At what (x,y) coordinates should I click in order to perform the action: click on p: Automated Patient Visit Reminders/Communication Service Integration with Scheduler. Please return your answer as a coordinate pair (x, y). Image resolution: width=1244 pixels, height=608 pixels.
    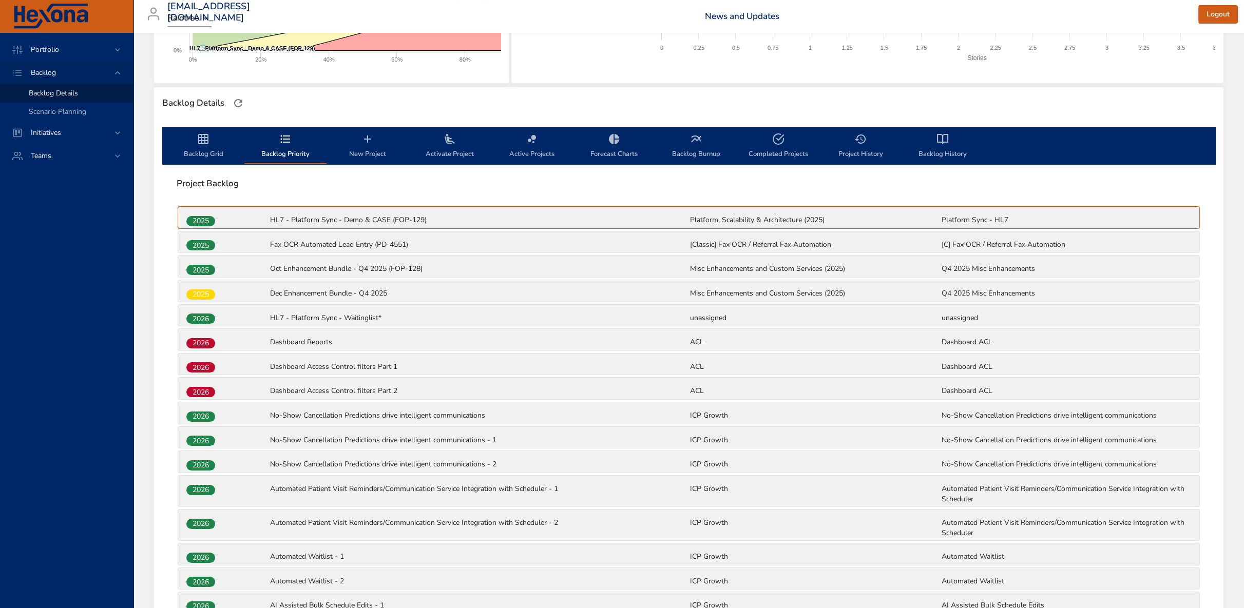
    Looking at the image, I should click on (1066, 528).